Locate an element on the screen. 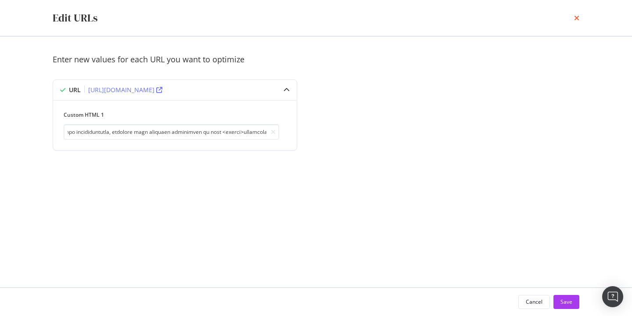  div: Open Intercom Messenger is located at coordinates (613, 297).